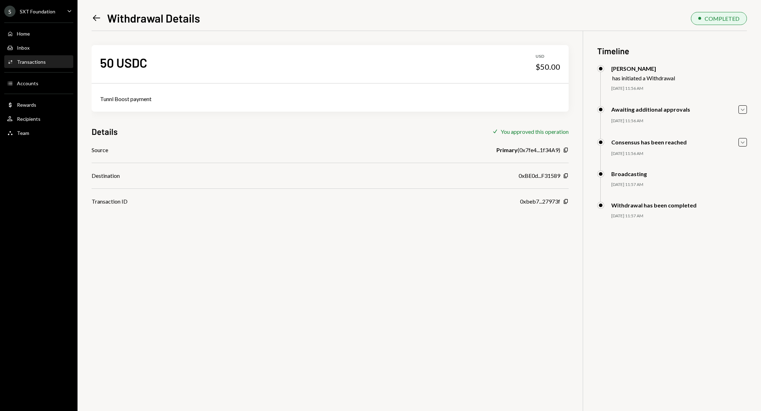  Describe the element at coordinates (548, 56) in the screenshot. I see `div: USD` at that location.